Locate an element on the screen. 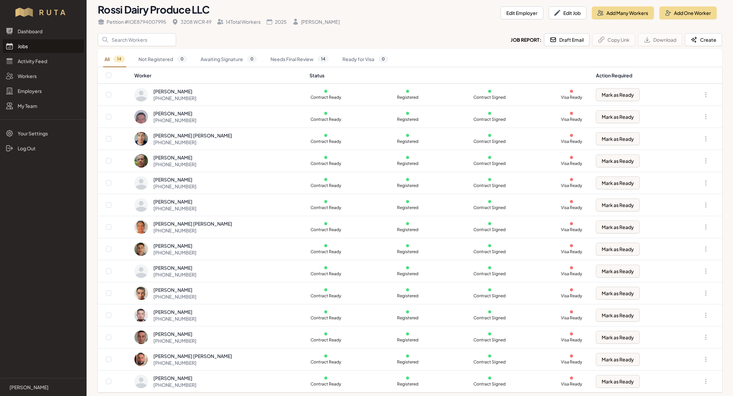 Image resolution: width=733 pixels, height=396 pixels. a: Dashboard is located at coordinates (43, 31).